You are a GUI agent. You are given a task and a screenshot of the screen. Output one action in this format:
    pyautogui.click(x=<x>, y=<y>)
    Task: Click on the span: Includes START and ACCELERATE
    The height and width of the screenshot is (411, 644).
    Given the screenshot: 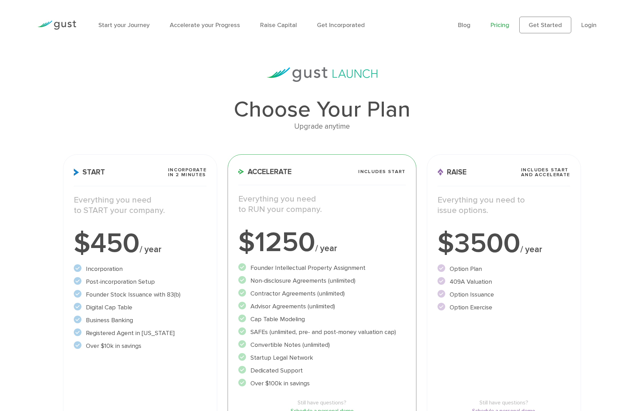 What is the action you would take?
    pyautogui.click(x=546, y=172)
    